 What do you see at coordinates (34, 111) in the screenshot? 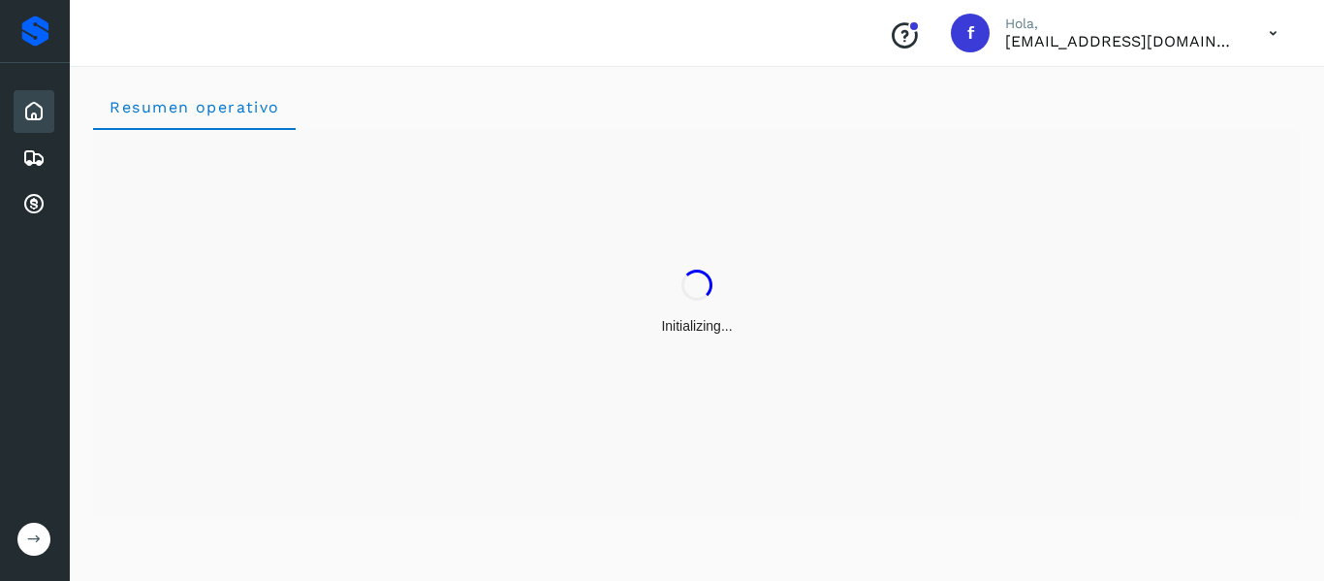
I see `div: Inicio` at bounding box center [34, 111].